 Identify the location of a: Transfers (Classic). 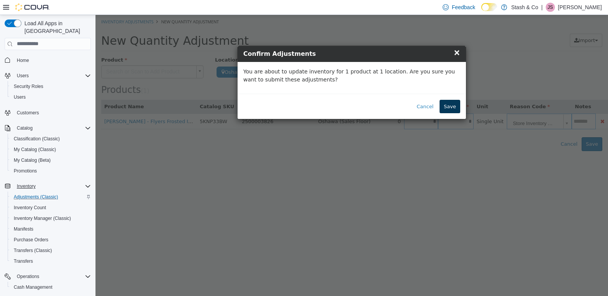
(33, 250).